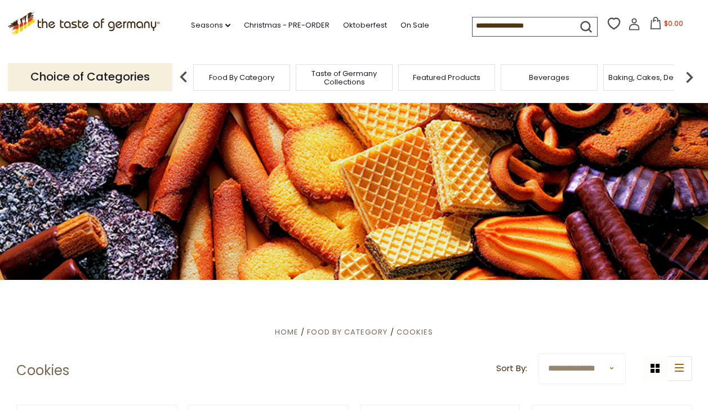 This screenshot has width=708, height=410. What do you see at coordinates (651, 77) in the screenshot?
I see `a: Baking, Cakes, Desserts` at bounding box center [651, 77].